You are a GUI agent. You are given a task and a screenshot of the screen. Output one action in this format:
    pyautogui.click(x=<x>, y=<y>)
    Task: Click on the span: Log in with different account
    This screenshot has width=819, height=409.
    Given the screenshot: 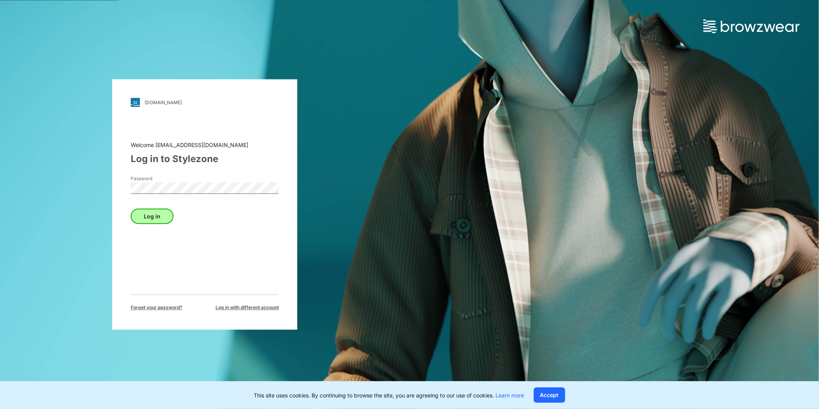 What is the action you would take?
    pyautogui.click(x=247, y=308)
    